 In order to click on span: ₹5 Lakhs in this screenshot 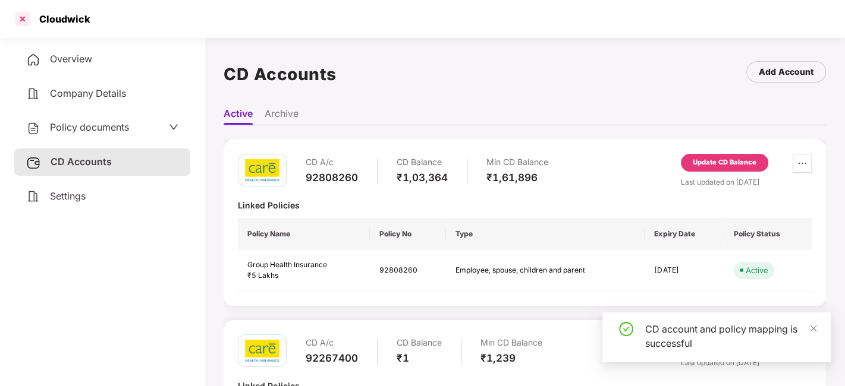, I will do `click(263, 275)`.